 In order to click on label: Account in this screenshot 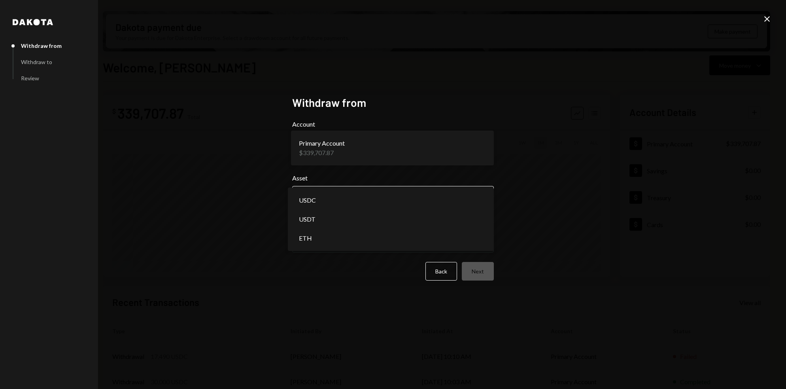, I will do `click(393, 124)`.